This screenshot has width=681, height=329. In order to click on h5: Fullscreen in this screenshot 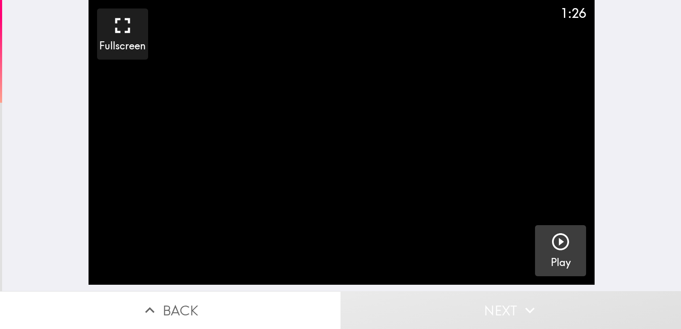, I will do `click(122, 46)`.